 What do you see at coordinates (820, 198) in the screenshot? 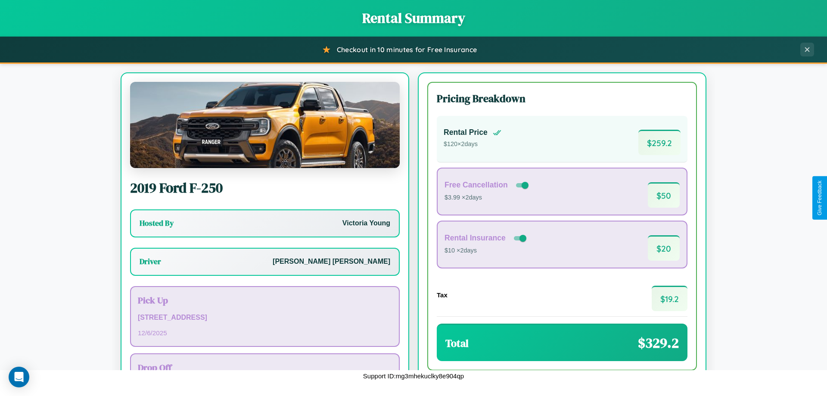
I see `div: Give Feedback` at bounding box center [820, 198].